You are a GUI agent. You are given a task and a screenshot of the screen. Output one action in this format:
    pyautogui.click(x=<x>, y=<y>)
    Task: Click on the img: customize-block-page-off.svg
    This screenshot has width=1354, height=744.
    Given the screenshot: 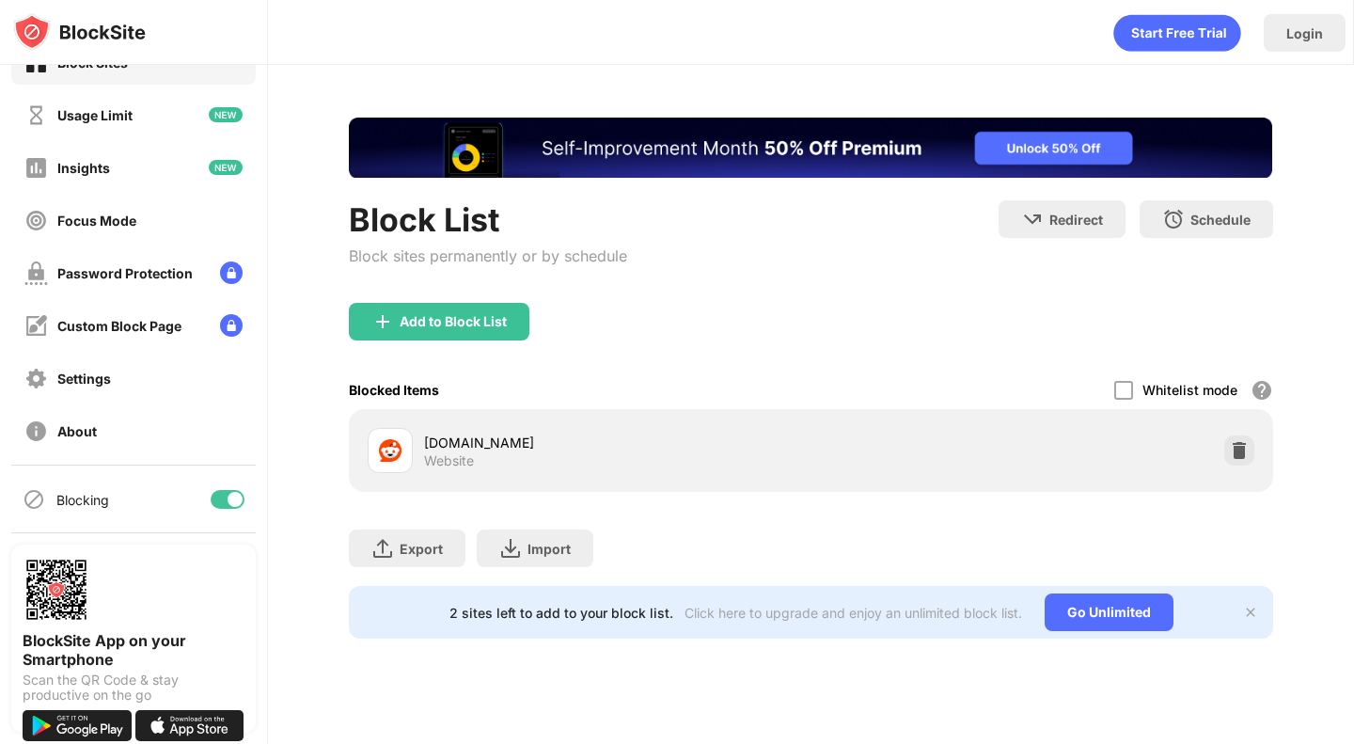 What is the action you would take?
    pyautogui.click(x=36, y=325)
    